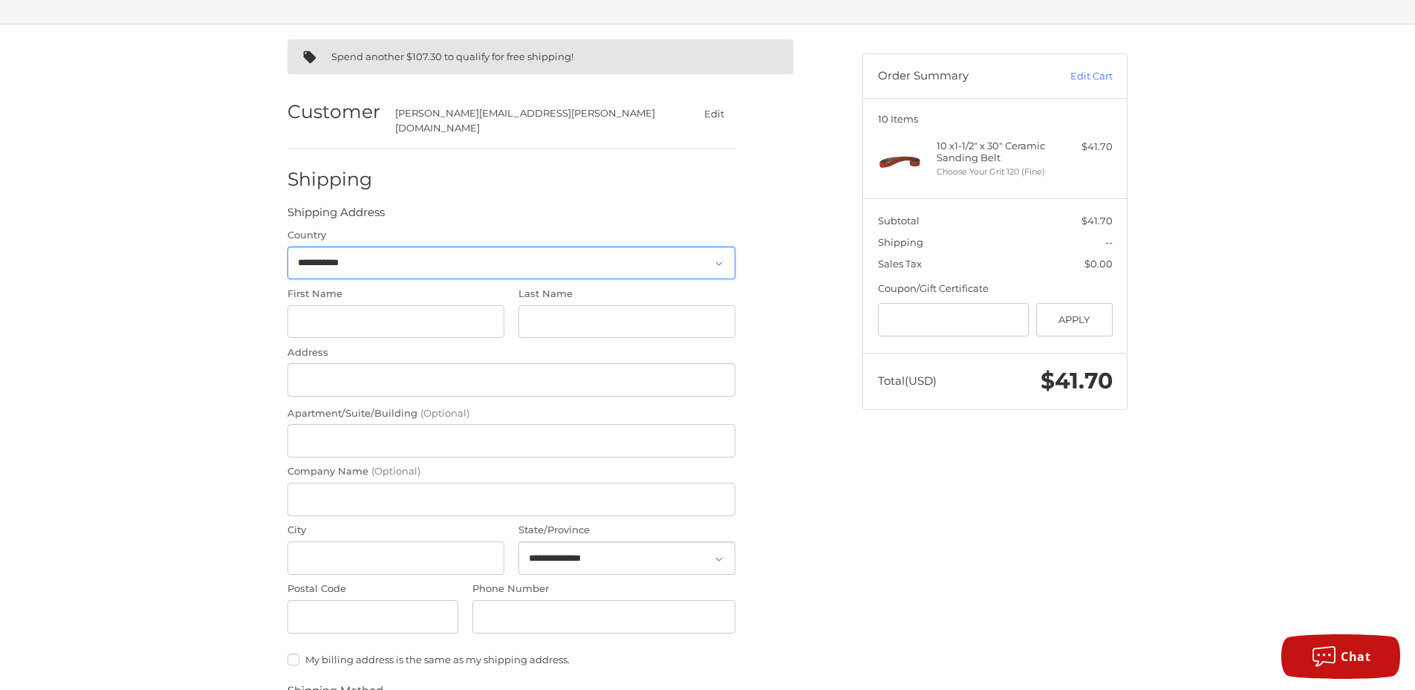  I want to click on label: Phone Number, so click(604, 589).